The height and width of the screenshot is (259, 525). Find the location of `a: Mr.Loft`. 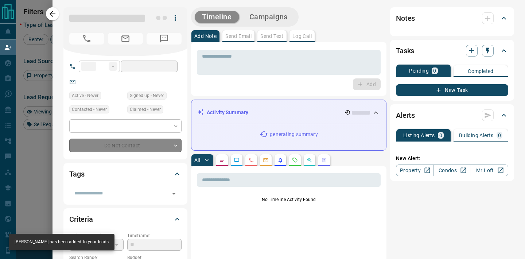

a: Mr.Loft is located at coordinates (489, 170).